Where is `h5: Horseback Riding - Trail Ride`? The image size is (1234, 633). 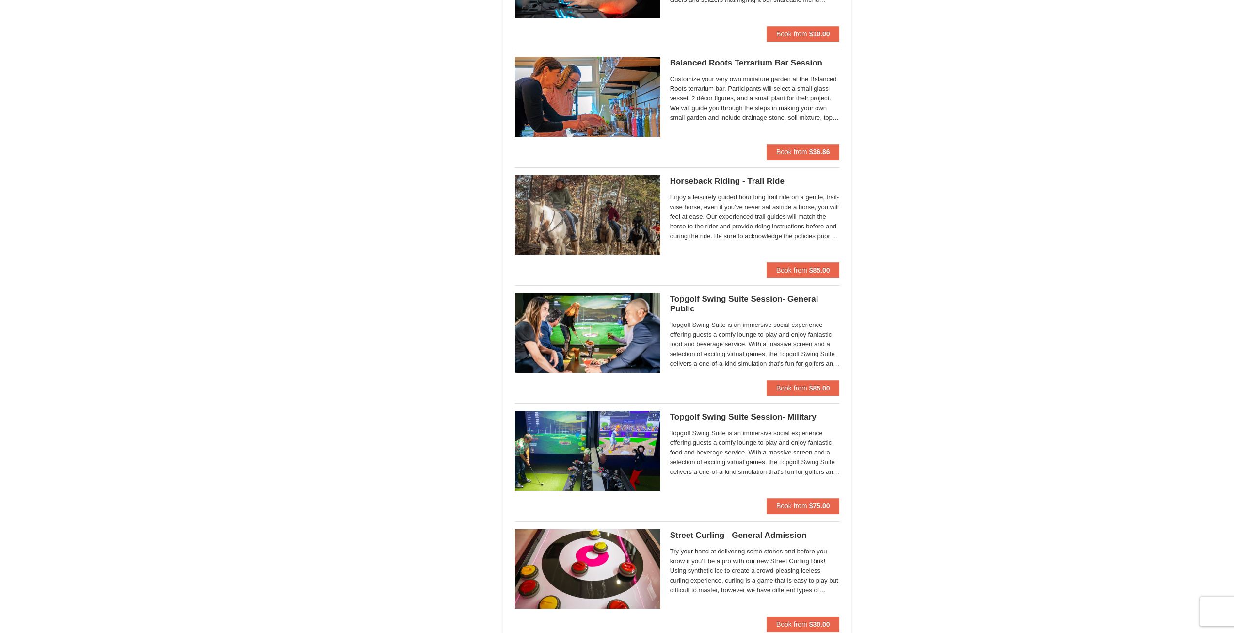 h5: Horseback Riding - Trail Ride is located at coordinates (755, 181).